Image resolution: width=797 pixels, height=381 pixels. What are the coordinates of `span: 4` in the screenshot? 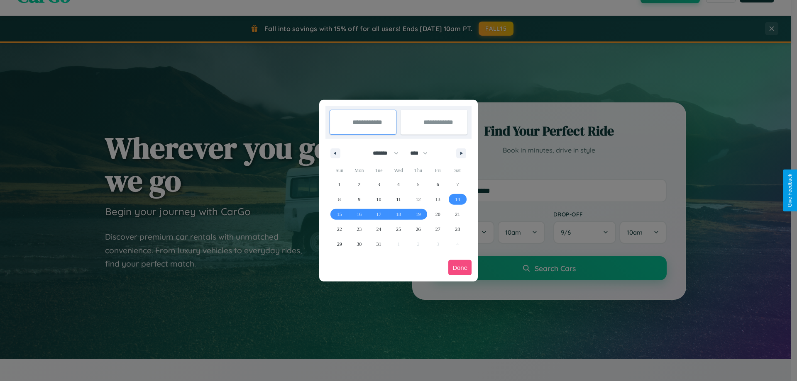 It's located at (398, 185).